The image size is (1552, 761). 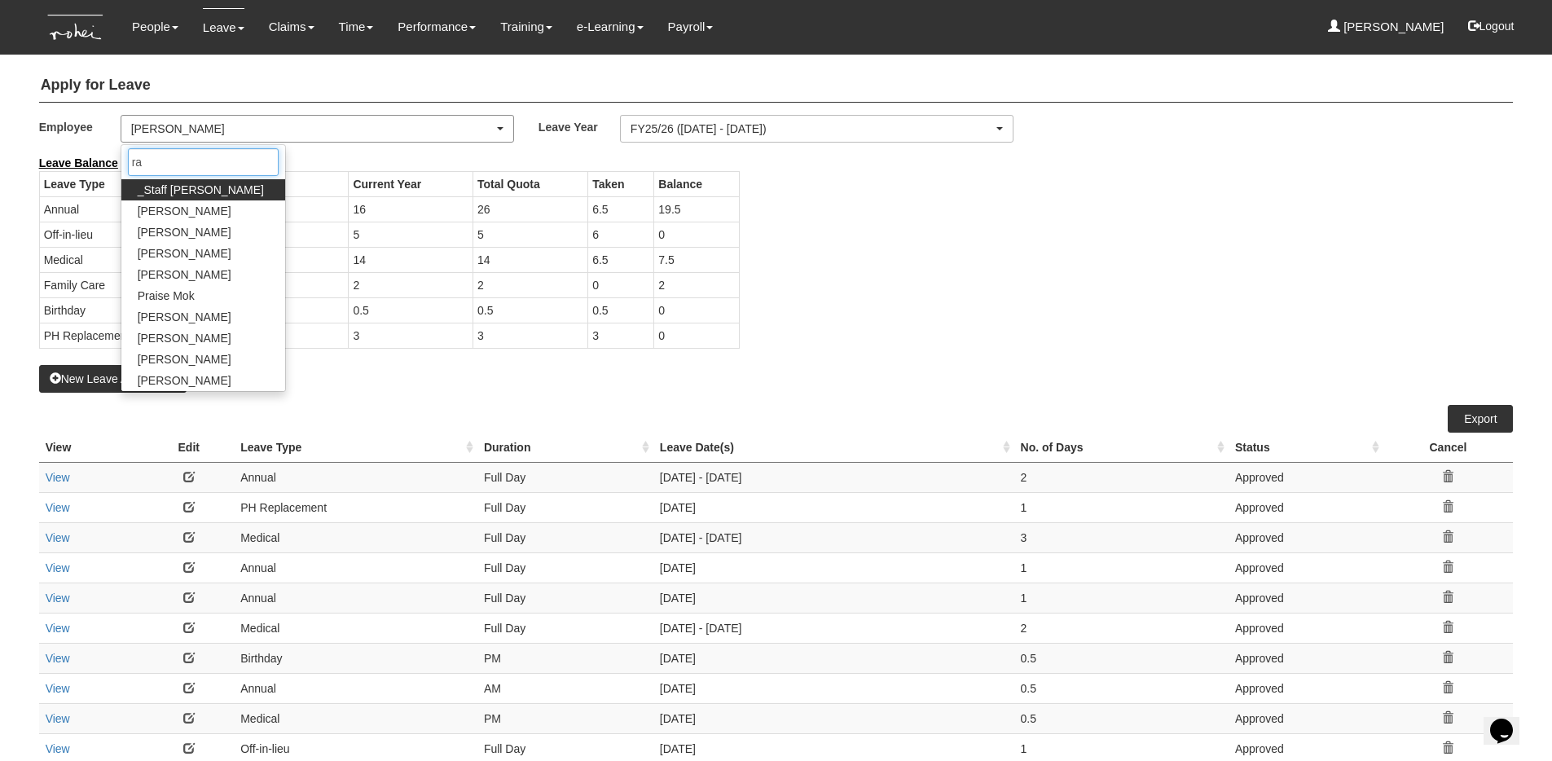 I want to click on a: People, so click(x=155, y=27).